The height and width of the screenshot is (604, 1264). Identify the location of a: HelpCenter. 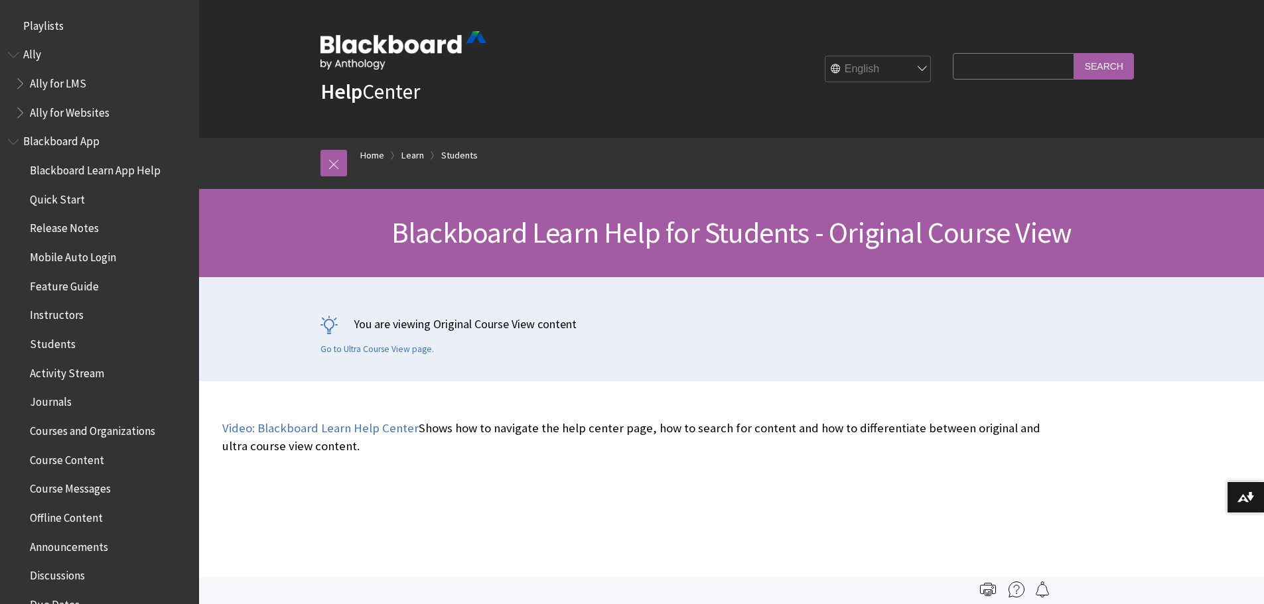
(370, 92).